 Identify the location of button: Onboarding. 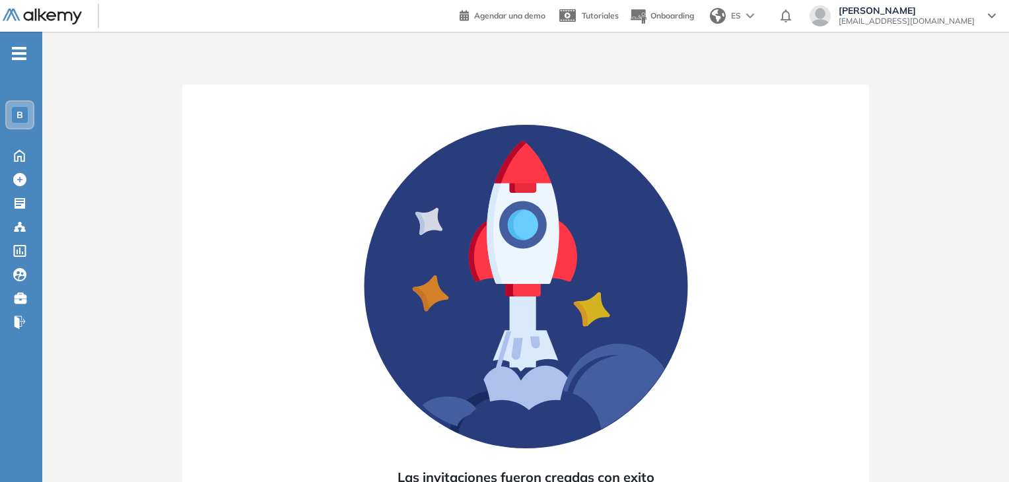
(662, 16).